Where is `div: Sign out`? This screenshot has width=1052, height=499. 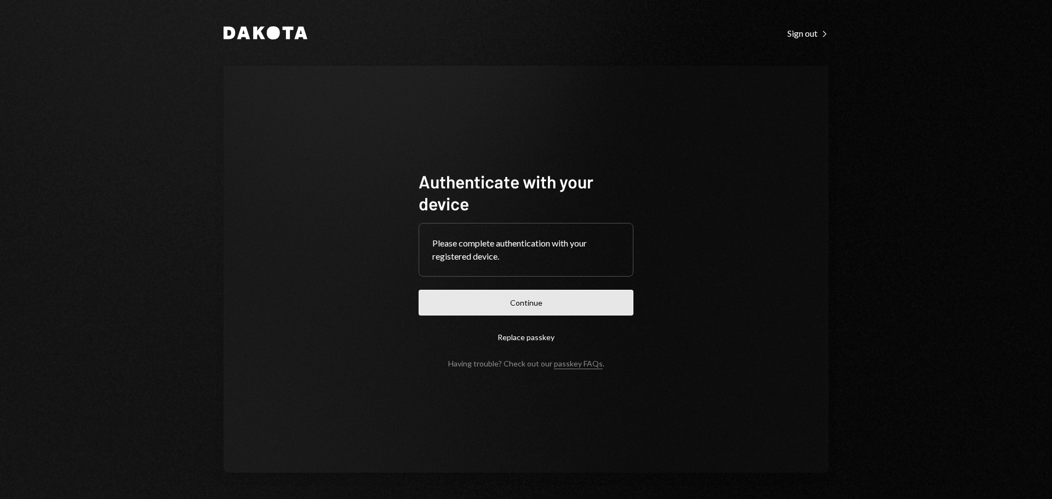 div: Sign out is located at coordinates (808, 33).